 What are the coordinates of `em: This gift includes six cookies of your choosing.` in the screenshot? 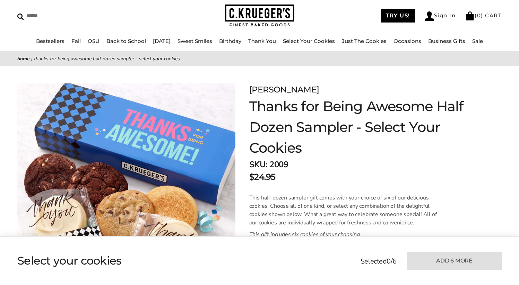 It's located at (305, 235).